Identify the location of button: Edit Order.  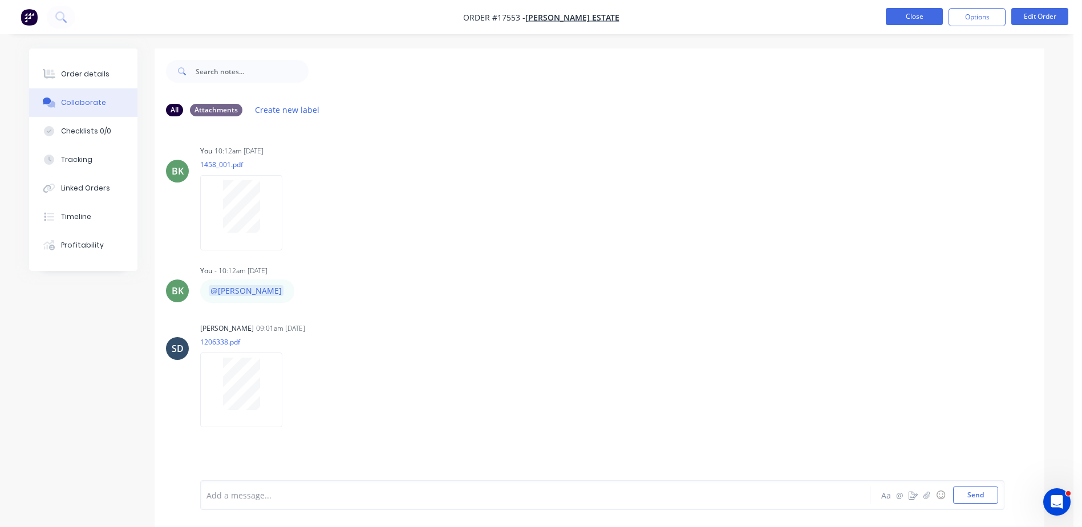
(1040, 17).